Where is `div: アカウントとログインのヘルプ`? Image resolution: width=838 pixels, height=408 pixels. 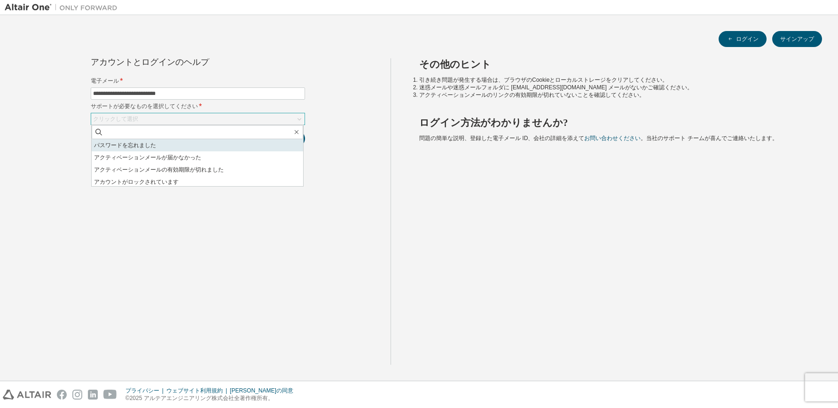
div: アカウントとログインのヘルプ is located at coordinates (176, 62).